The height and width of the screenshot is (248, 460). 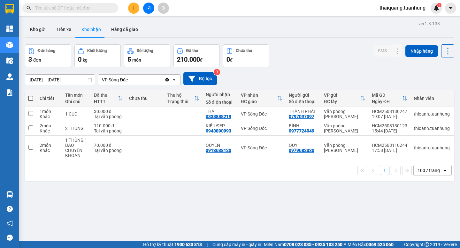 I want to click on button: Kho nhận, so click(x=91, y=29).